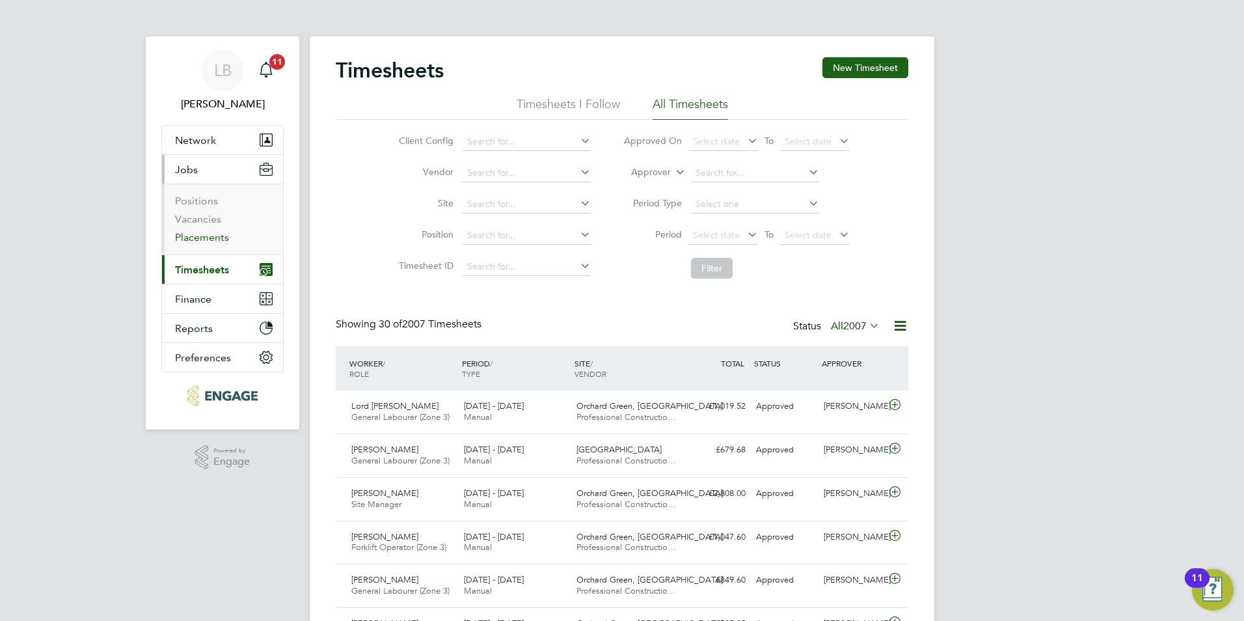 This screenshot has height=621, width=1244. What do you see at coordinates (590, 374) in the screenshot?
I see `span: VENDOR` at bounding box center [590, 374].